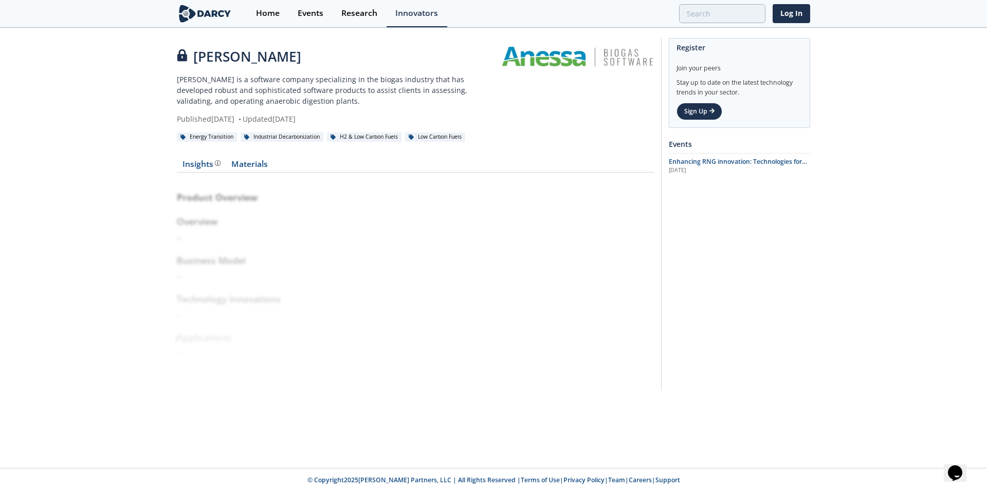 The image size is (987, 492). What do you see at coordinates (737, 166) in the screenshot?
I see `span: Enhancing RNG innovation: Technologies for Sustainable Energy` at bounding box center [737, 166].